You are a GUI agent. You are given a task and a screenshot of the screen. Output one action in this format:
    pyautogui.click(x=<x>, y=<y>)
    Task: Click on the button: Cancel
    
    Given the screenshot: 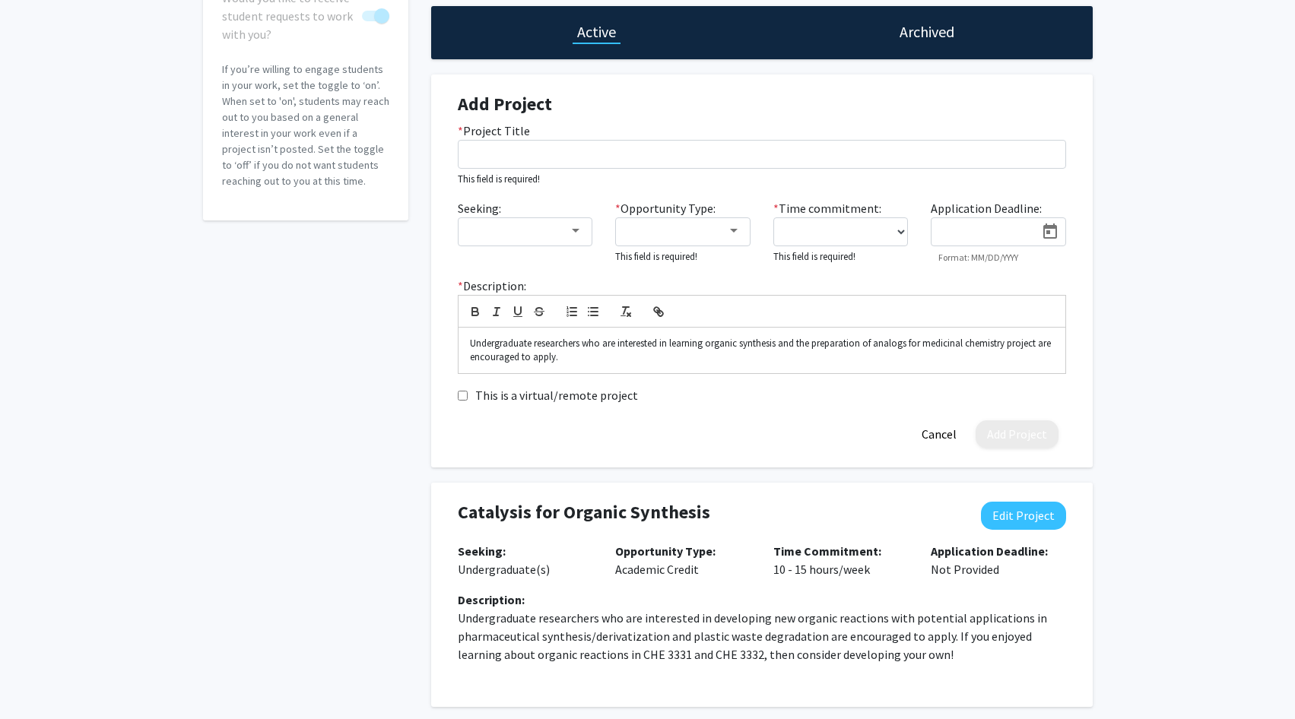 What is the action you would take?
    pyautogui.click(x=939, y=434)
    